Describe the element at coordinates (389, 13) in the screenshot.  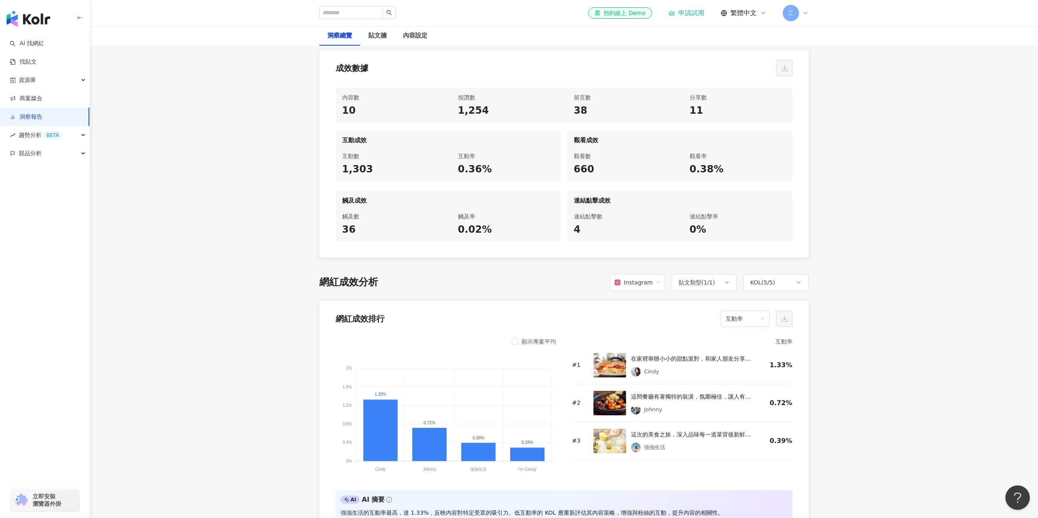
I see `span: search` at that location.